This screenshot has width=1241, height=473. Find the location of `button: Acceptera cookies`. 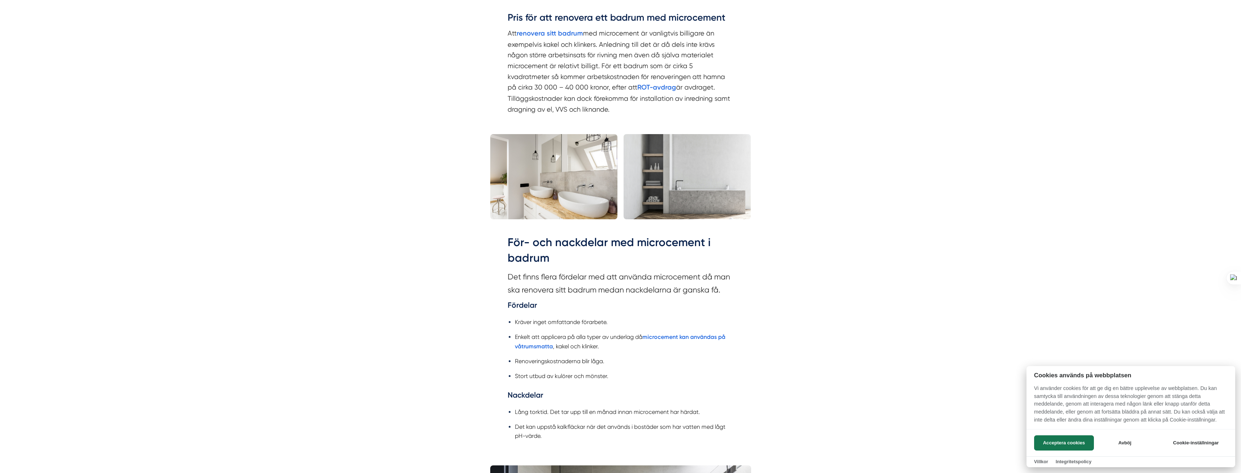

button: Acceptera cookies is located at coordinates (1063, 443).